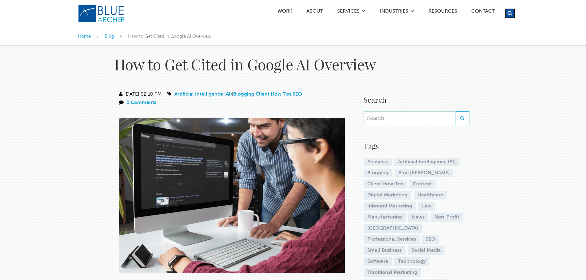 This screenshot has width=586, height=280. Describe the element at coordinates (483, 12) in the screenshot. I see `a: Contact` at that location.